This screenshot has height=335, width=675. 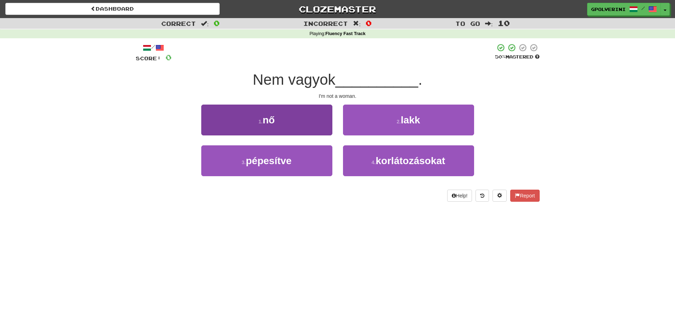 I want to click on span: 50 %, so click(x=501, y=57).